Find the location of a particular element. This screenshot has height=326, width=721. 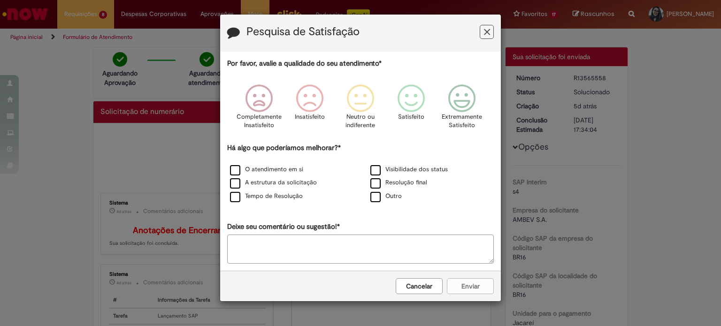

p: Satisfeito is located at coordinates (411, 117).